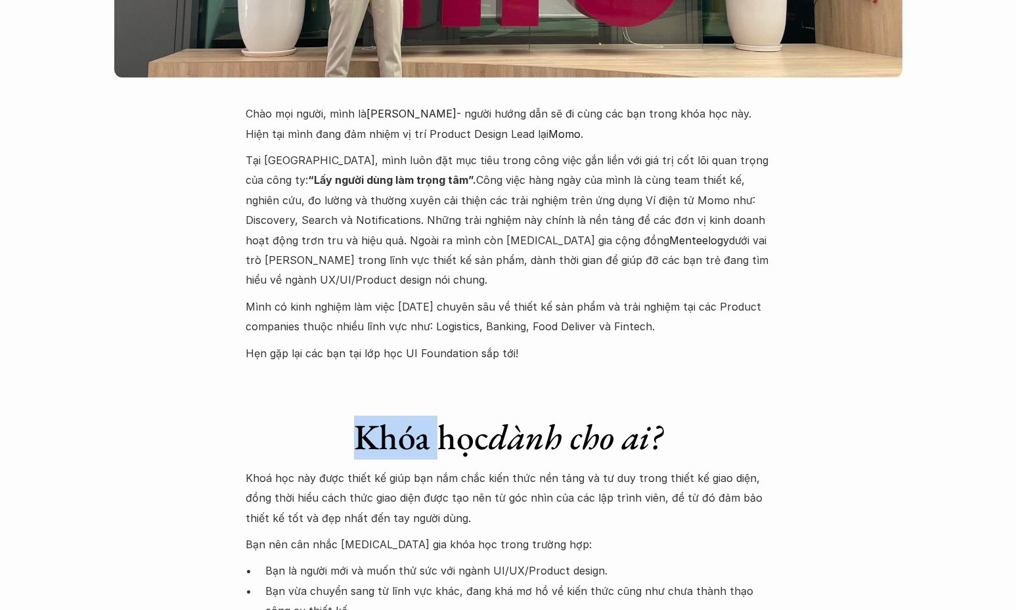 Image resolution: width=1016 pixels, height=610 pixels. Describe the element at coordinates (518, 571) in the screenshot. I see `p: Bạn là người mới và muốn thử sức với ngành UI/UX/Product design.` at that location.